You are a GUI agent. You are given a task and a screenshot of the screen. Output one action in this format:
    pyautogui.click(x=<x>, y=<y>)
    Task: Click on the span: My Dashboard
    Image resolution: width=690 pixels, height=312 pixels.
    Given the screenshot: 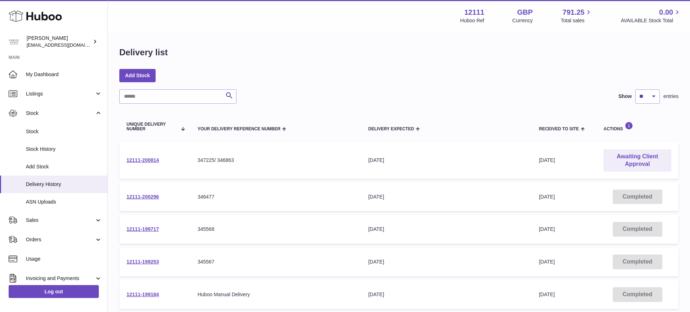 What is the action you would take?
    pyautogui.click(x=64, y=74)
    